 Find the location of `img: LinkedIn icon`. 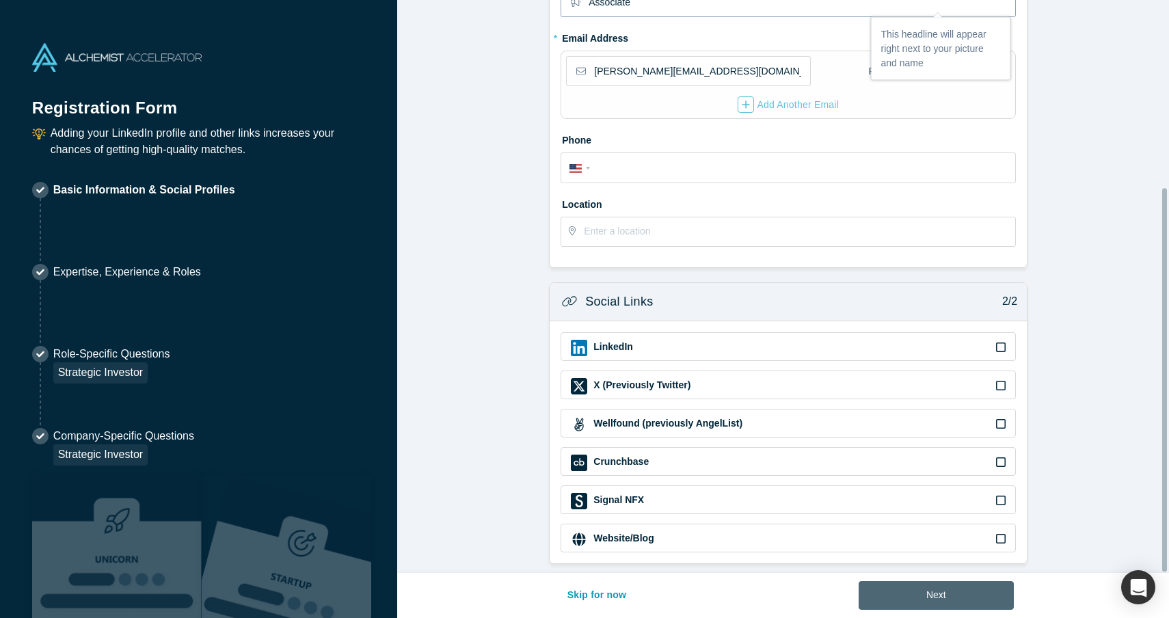

img: LinkedIn icon is located at coordinates (579, 348).